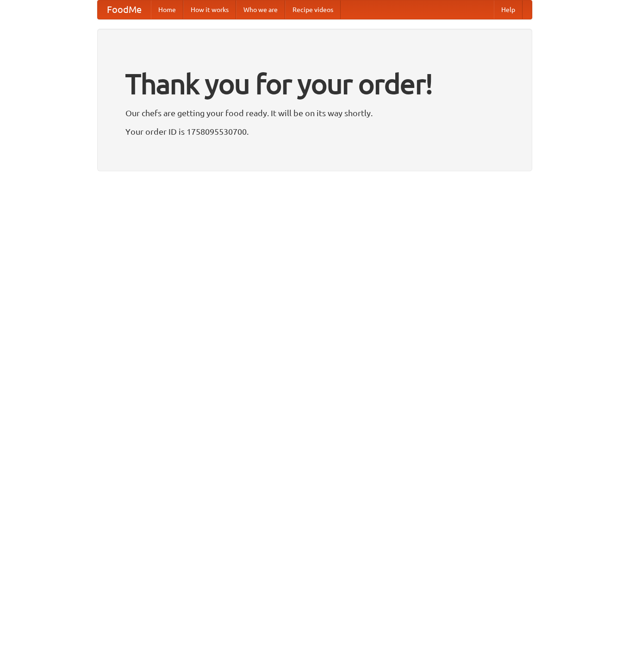 The width and height of the screenshot is (629, 655). I want to click on a: Home, so click(167, 10).